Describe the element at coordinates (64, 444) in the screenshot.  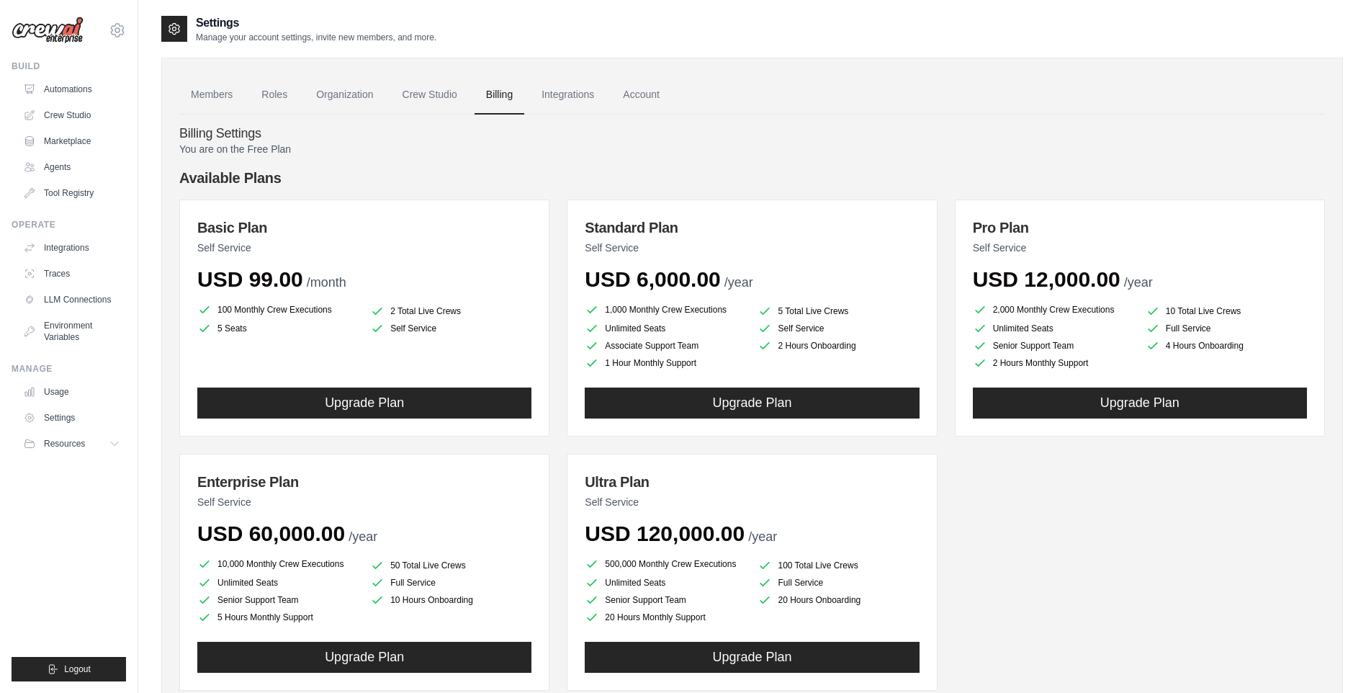
I see `span: Resources` at that location.